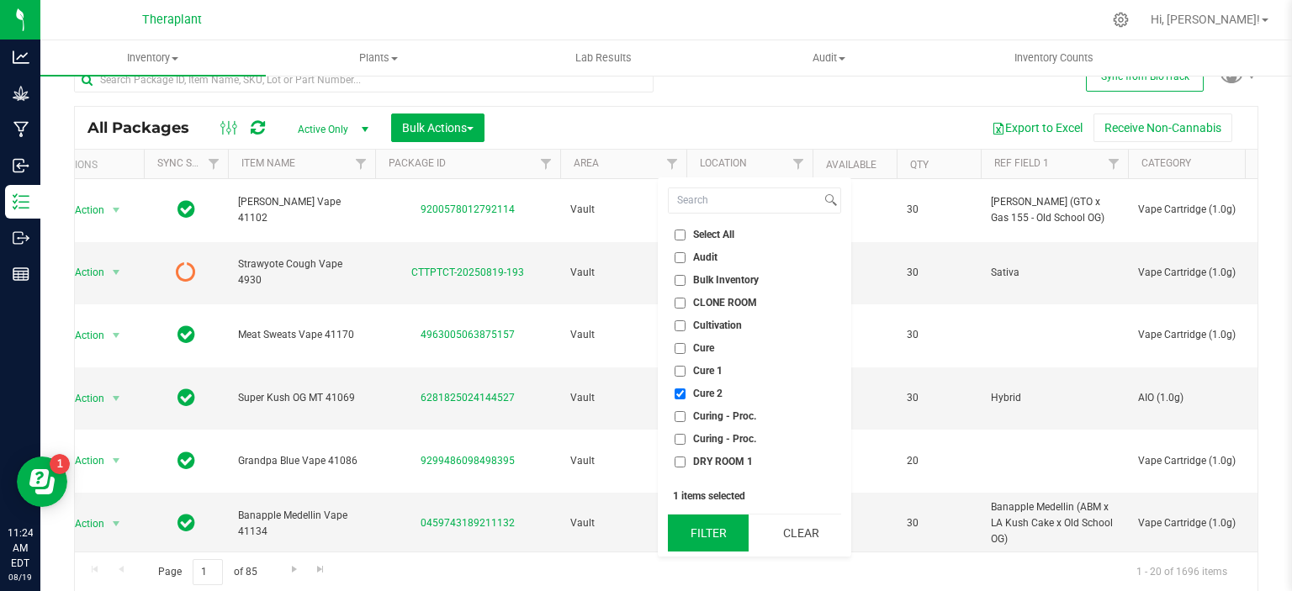 The image size is (1292, 591). I want to click on input: Search Package ID, Item Name, SKU, Lot or Part Number..., so click(363, 80).